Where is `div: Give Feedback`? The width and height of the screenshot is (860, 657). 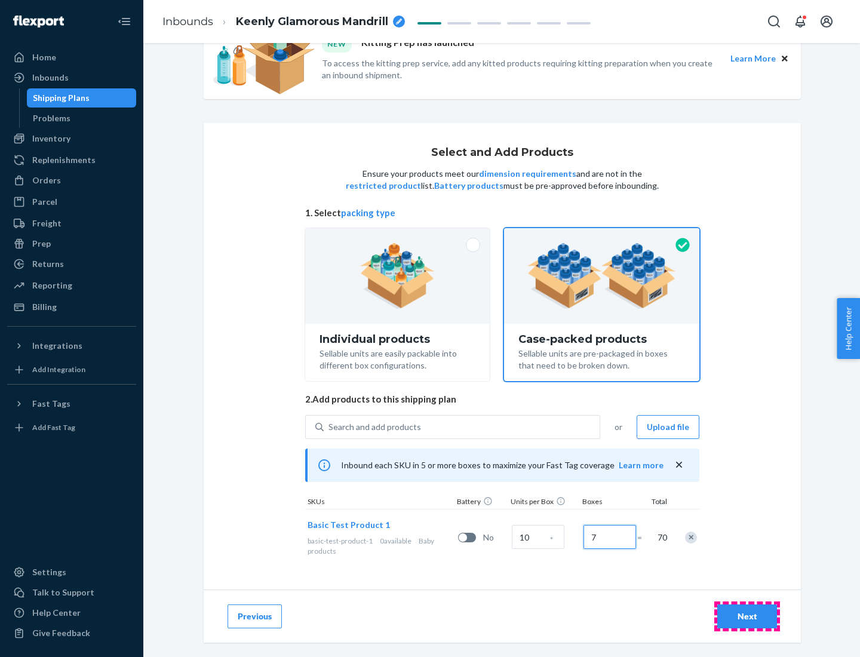 div: Give Feedback is located at coordinates (61, 633).